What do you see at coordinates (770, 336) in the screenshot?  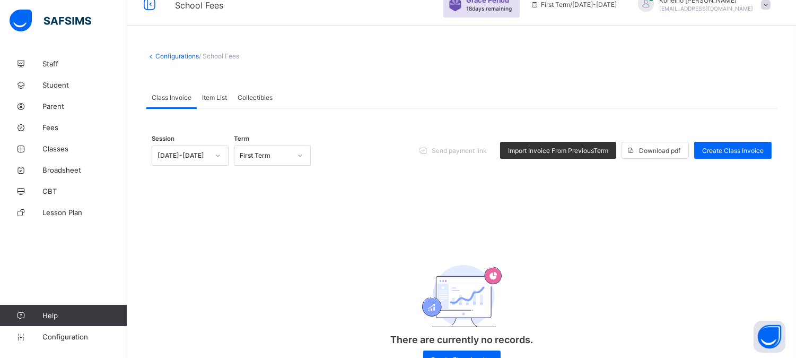 I see `button: Open asap` at bounding box center [770, 336].